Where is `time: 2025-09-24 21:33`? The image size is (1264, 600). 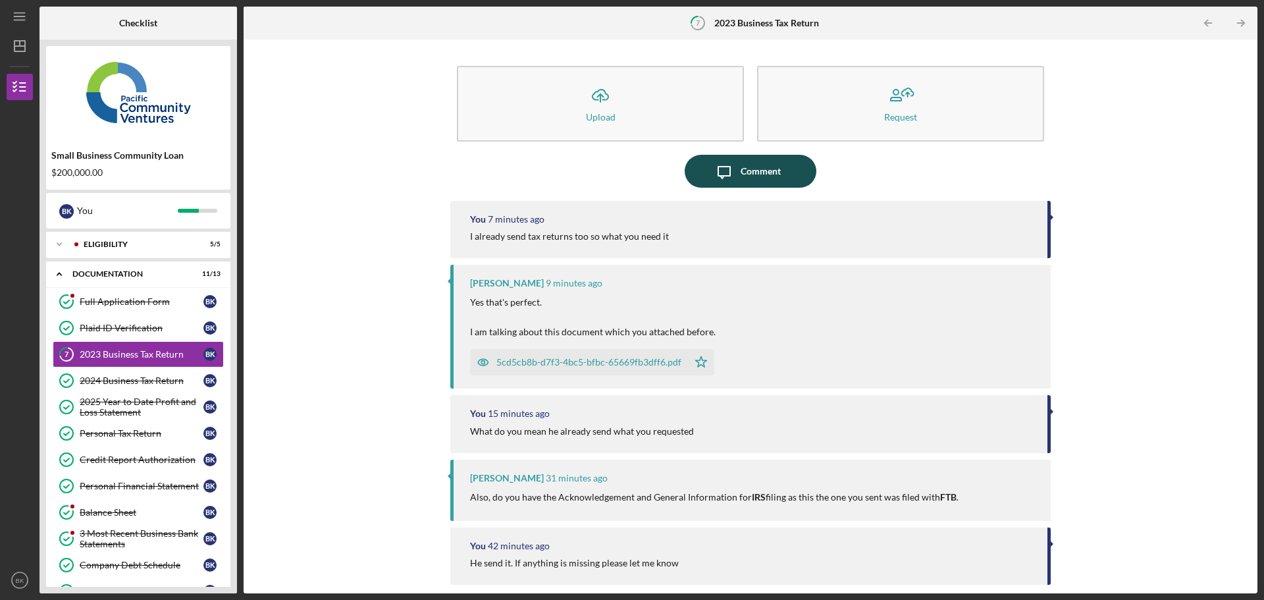 time: 2025-09-24 21:33 is located at coordinates (516, 219).